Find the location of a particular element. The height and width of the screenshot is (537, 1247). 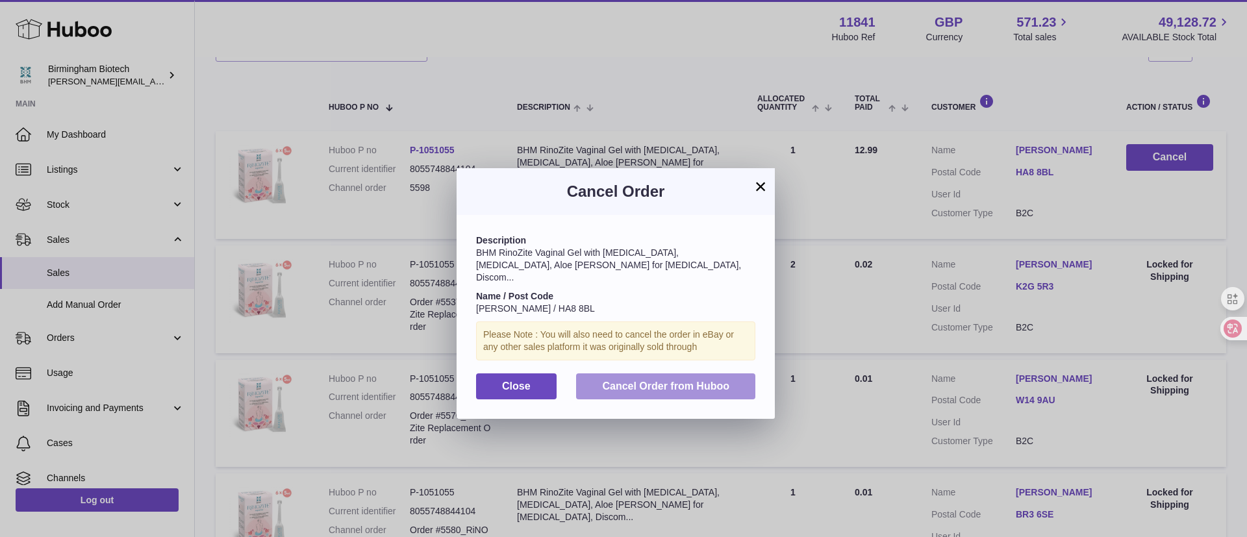

strong: Name / Post Code is located at coordinates (514, 296).